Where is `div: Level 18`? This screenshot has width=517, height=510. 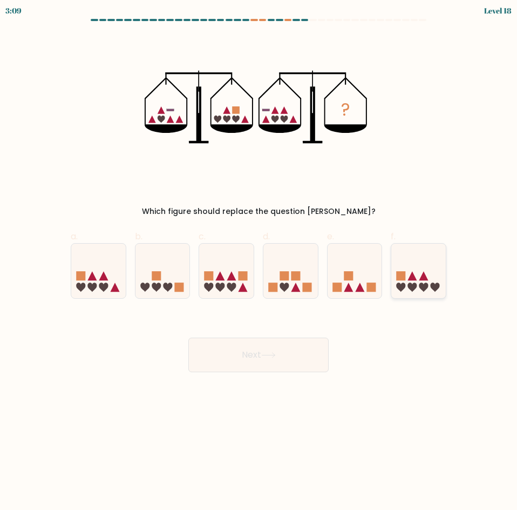
div: Level 18 is located at coordinates (498, 10).